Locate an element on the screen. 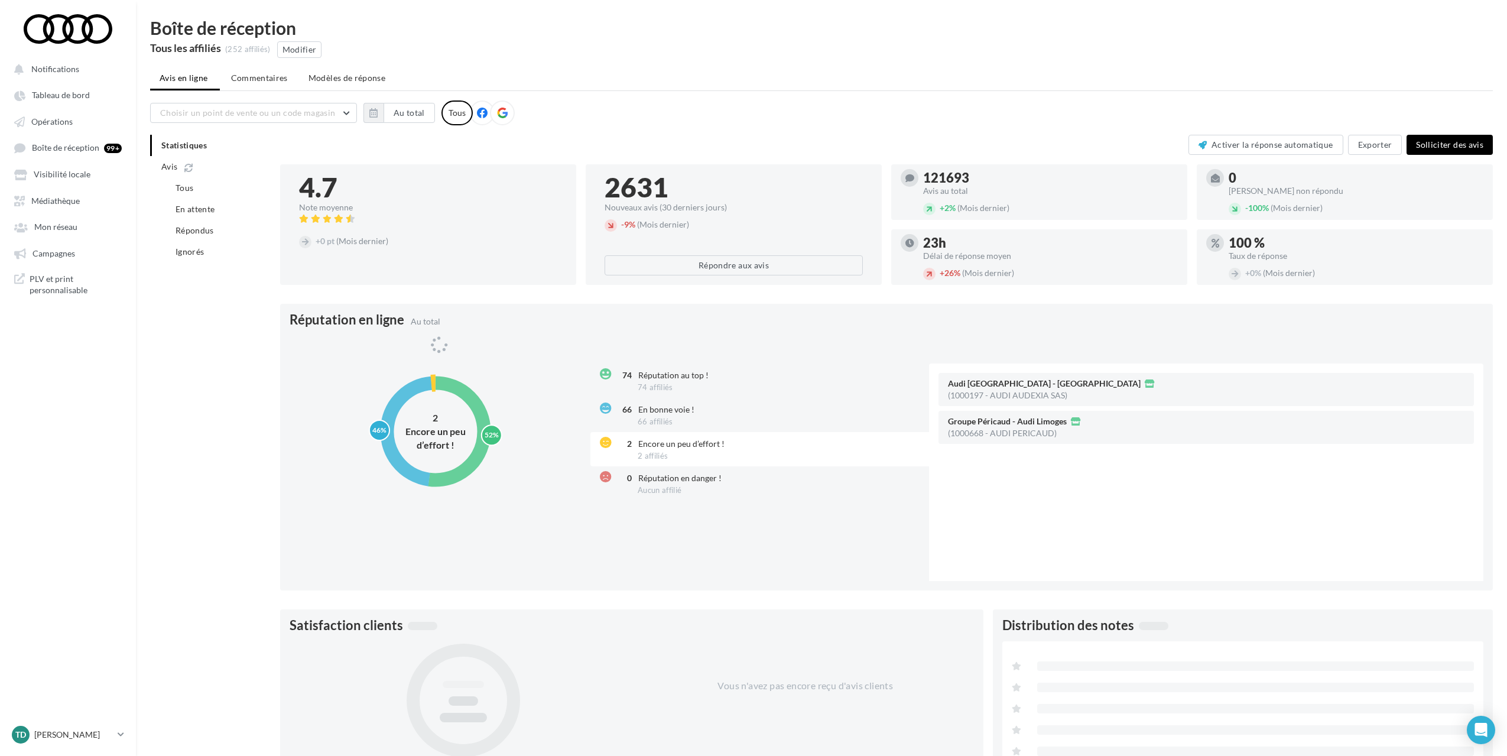 The width and height of the screenshot is (1507, 756). span: Notifications is located at coordinates (55, 69).